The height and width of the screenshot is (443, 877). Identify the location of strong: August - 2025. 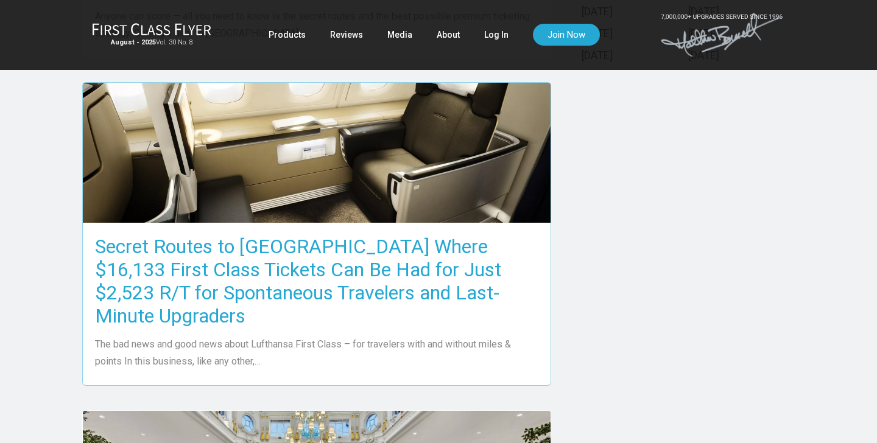
(133, 42).